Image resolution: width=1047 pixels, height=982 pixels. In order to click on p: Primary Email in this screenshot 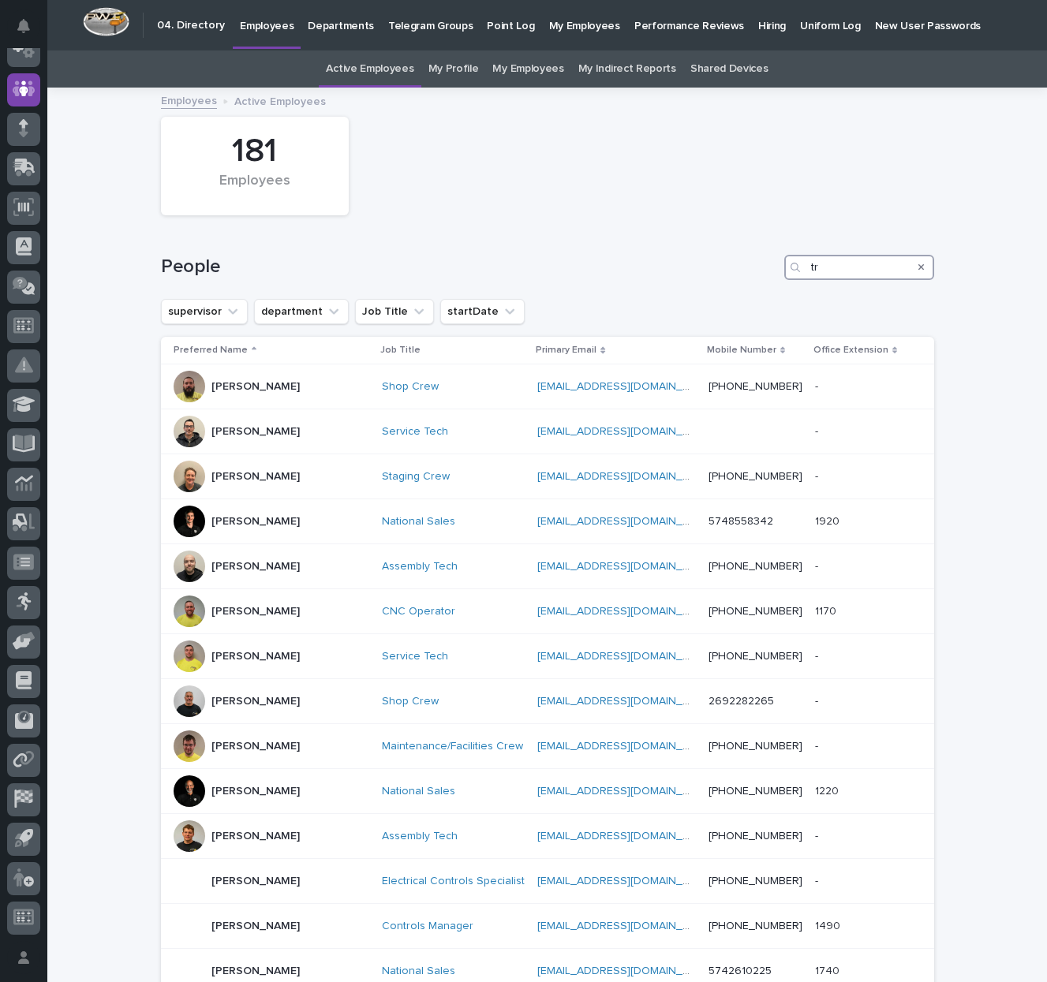, I will do `click(566, 350)`.